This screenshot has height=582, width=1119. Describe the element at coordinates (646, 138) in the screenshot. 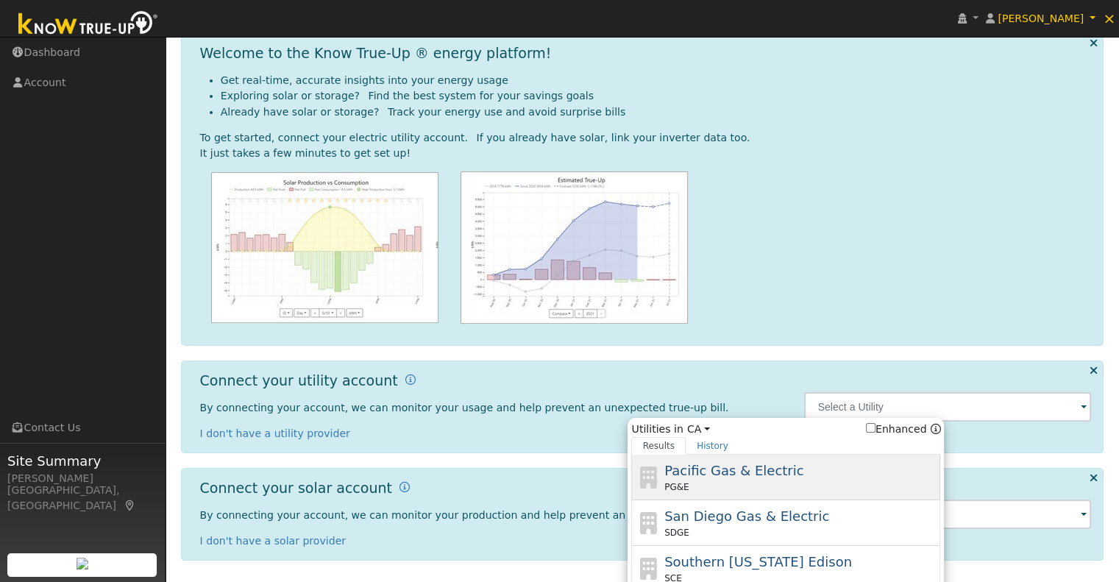

I see `div: To get started, connect your electric utility account. If you already have solar, link your inver...` at that location.